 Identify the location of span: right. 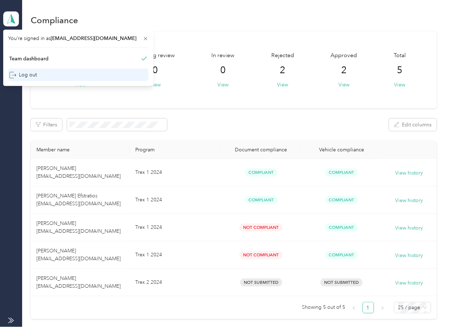
(383, 308).